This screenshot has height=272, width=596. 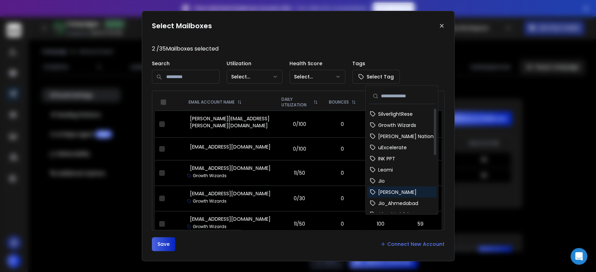 I want to click on p: 2 / 35 Mailboxes selected, so click(x=298, y=49).